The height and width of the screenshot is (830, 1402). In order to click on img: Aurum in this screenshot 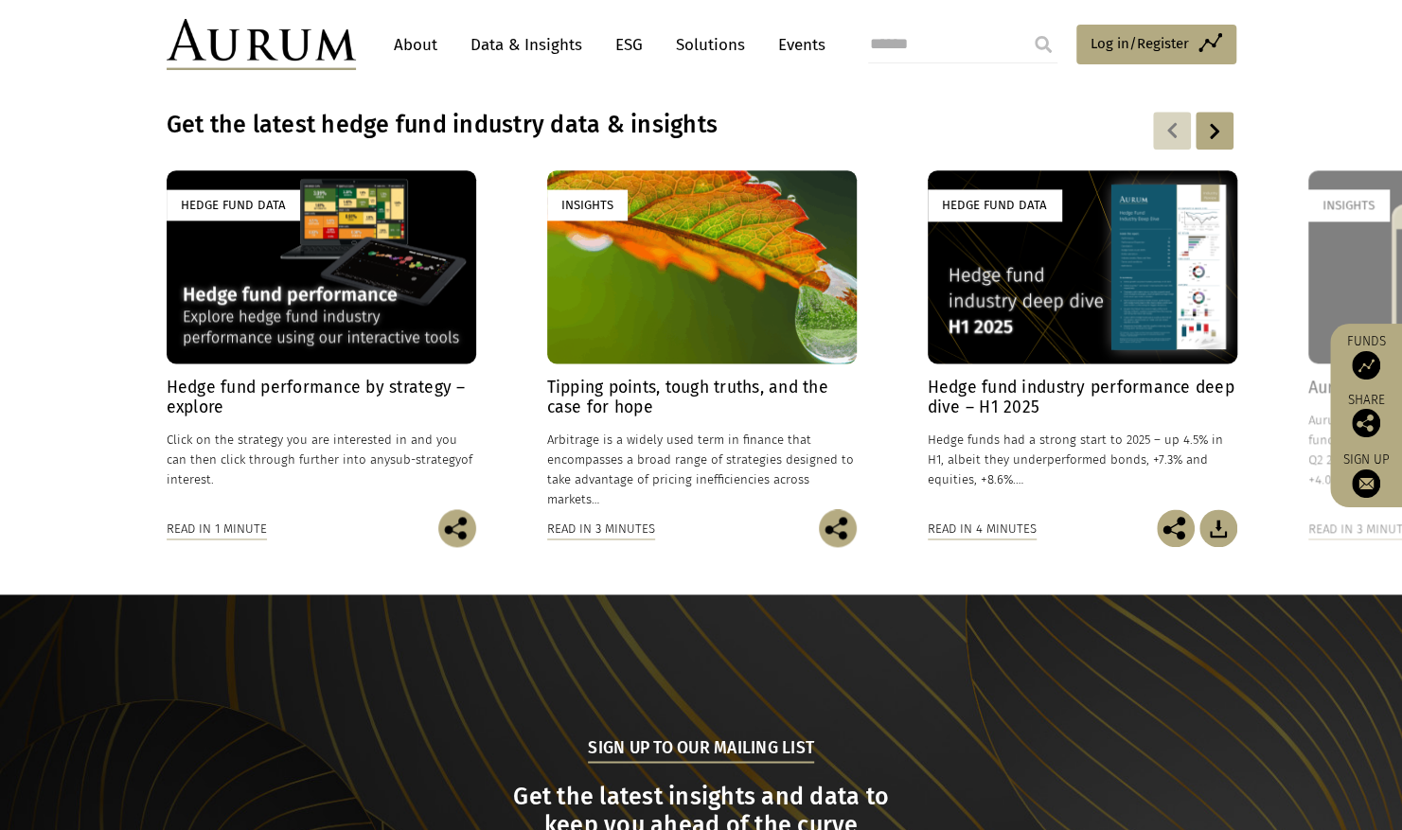, I will do `click(261, 44)`.